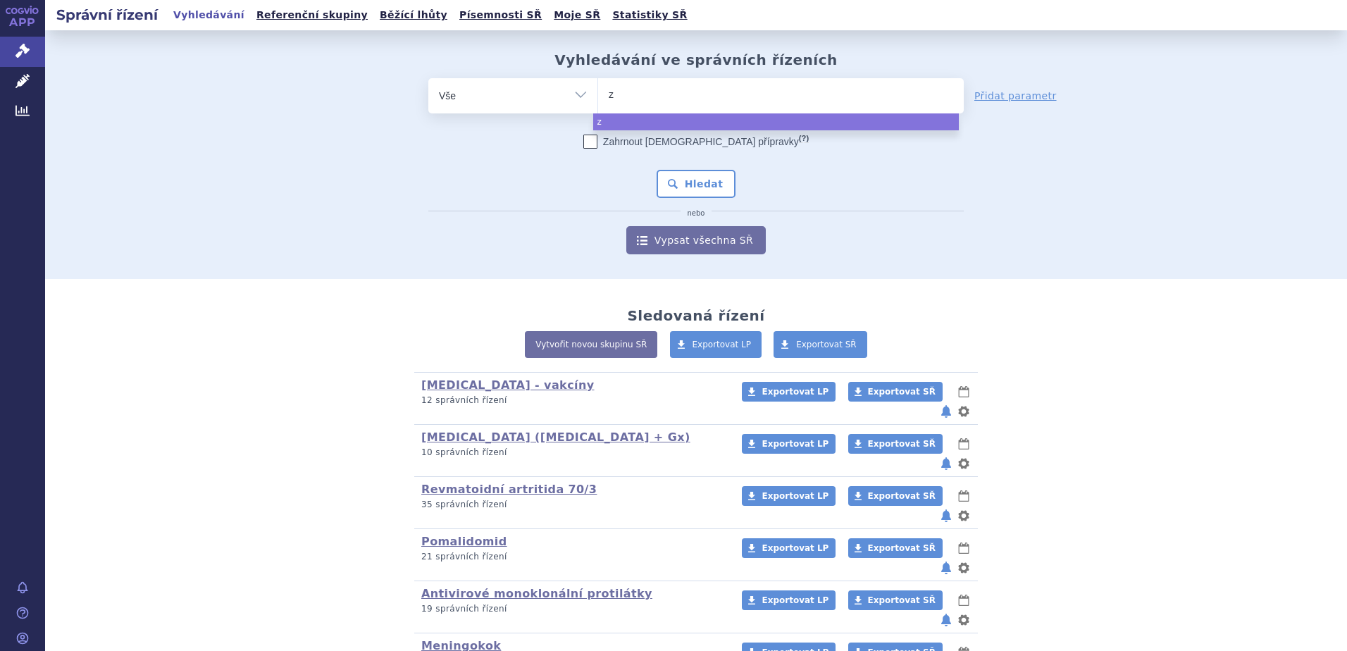  Describe the element at coordinates (500, 15) in the screenshot. I see `a: Písemnosti SŘ` at that location.